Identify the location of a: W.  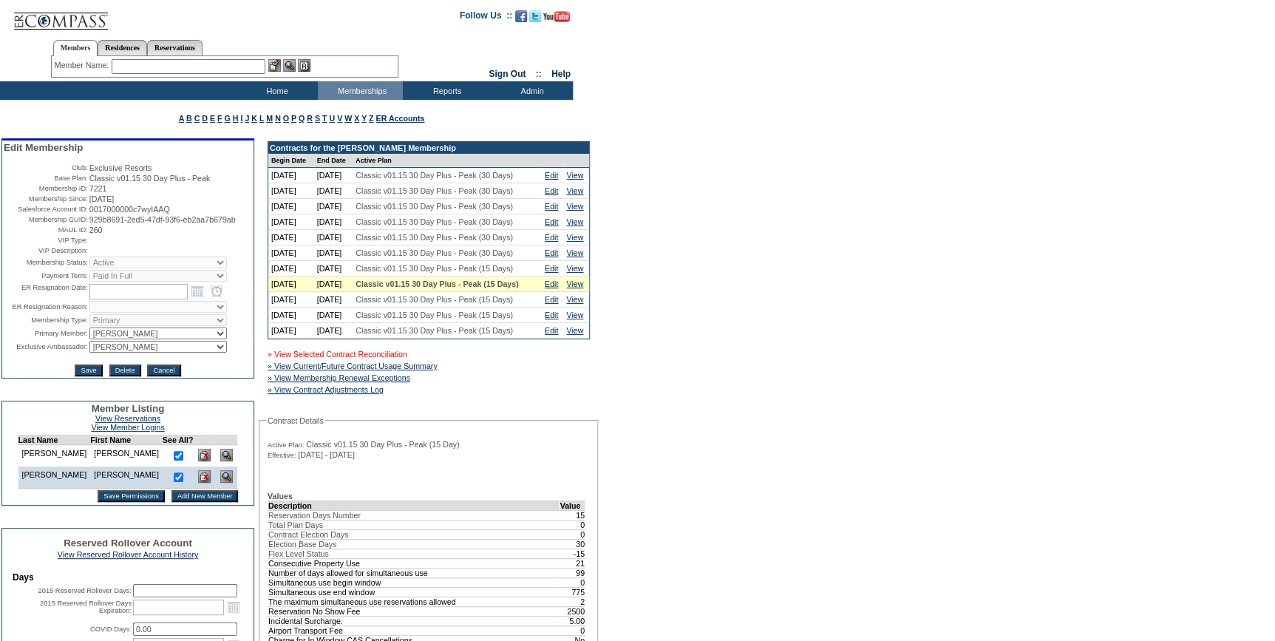
(348, 118).